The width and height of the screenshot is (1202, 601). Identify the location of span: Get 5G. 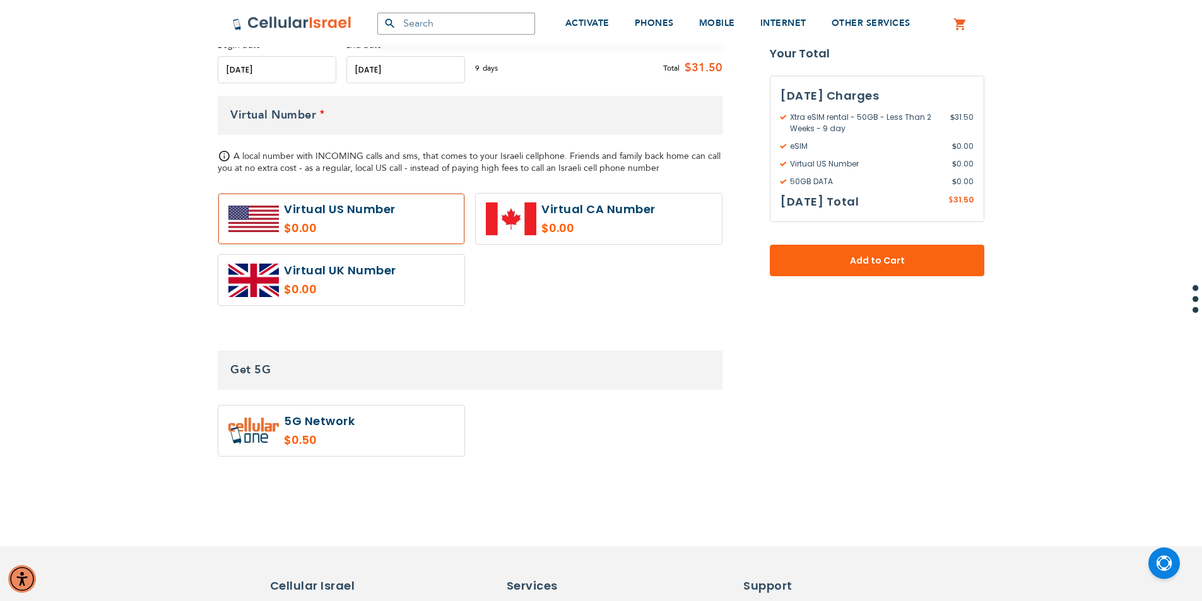
(250, 370).